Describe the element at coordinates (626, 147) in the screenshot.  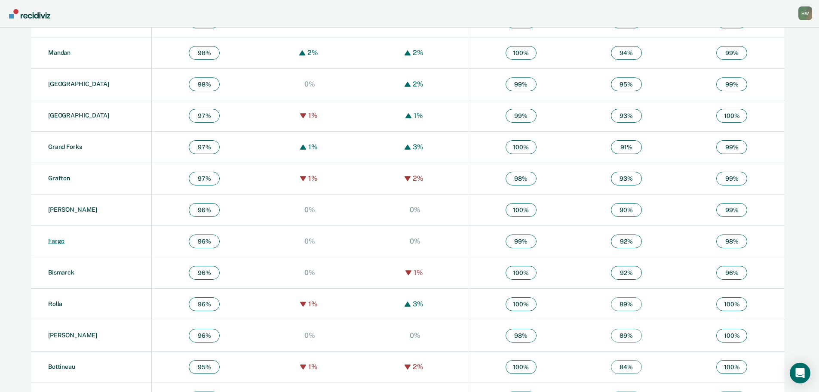
I see `span: 91 %` at that location.